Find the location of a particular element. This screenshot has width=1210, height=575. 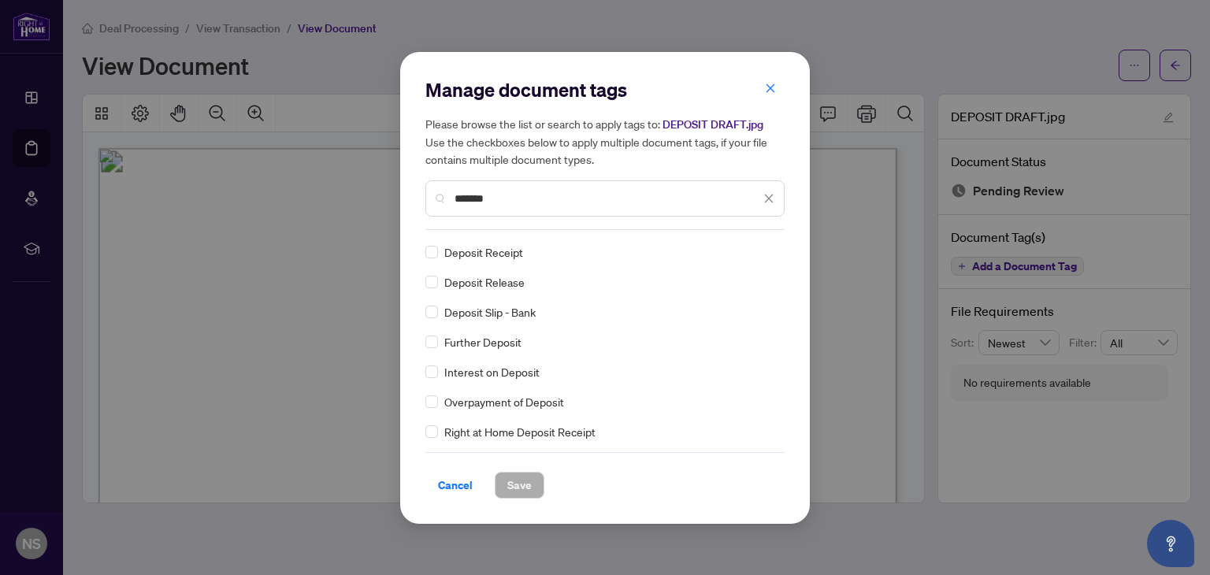

span: Interest on Deposit is located at coordinates (492, 372).